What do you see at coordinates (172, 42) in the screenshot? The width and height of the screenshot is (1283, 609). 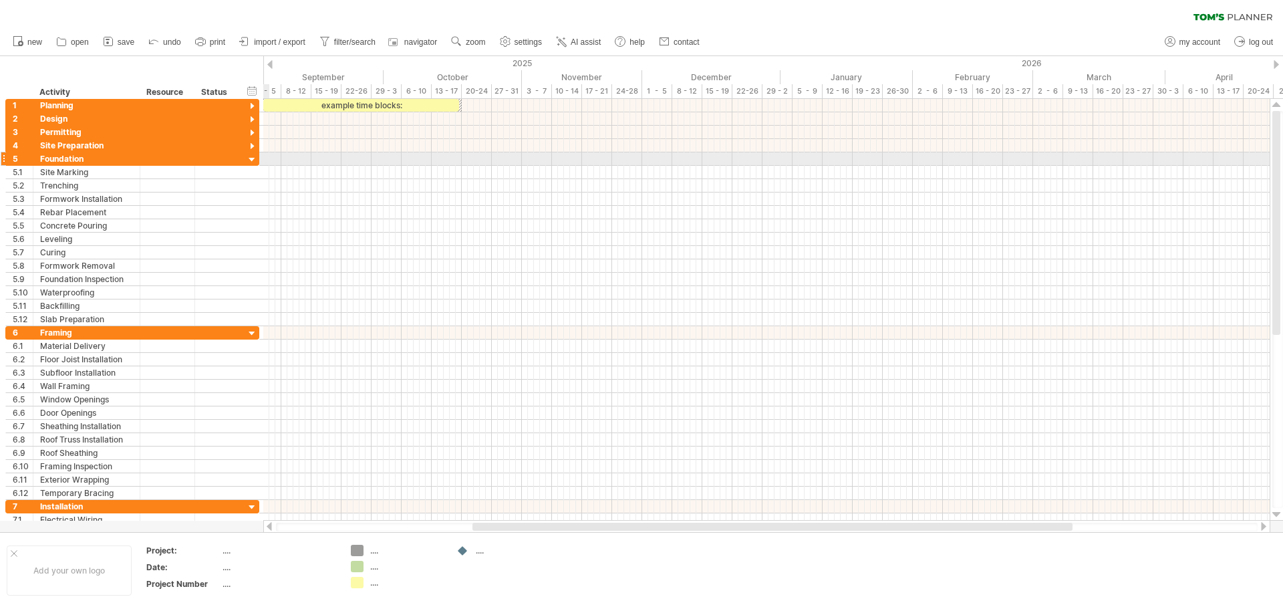 I see `span: undo` at bounding box center [172, 42].